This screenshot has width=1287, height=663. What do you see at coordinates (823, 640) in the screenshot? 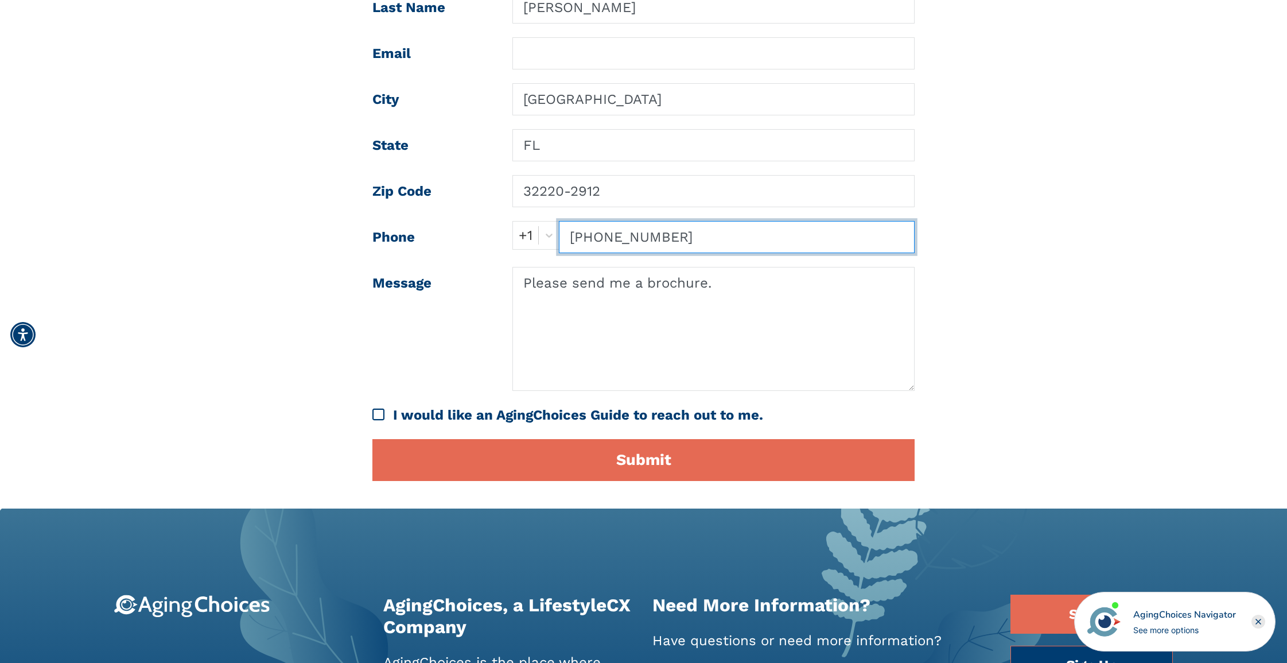
I see `p: Have questions or need more information?` at bounding box center [823, 640].